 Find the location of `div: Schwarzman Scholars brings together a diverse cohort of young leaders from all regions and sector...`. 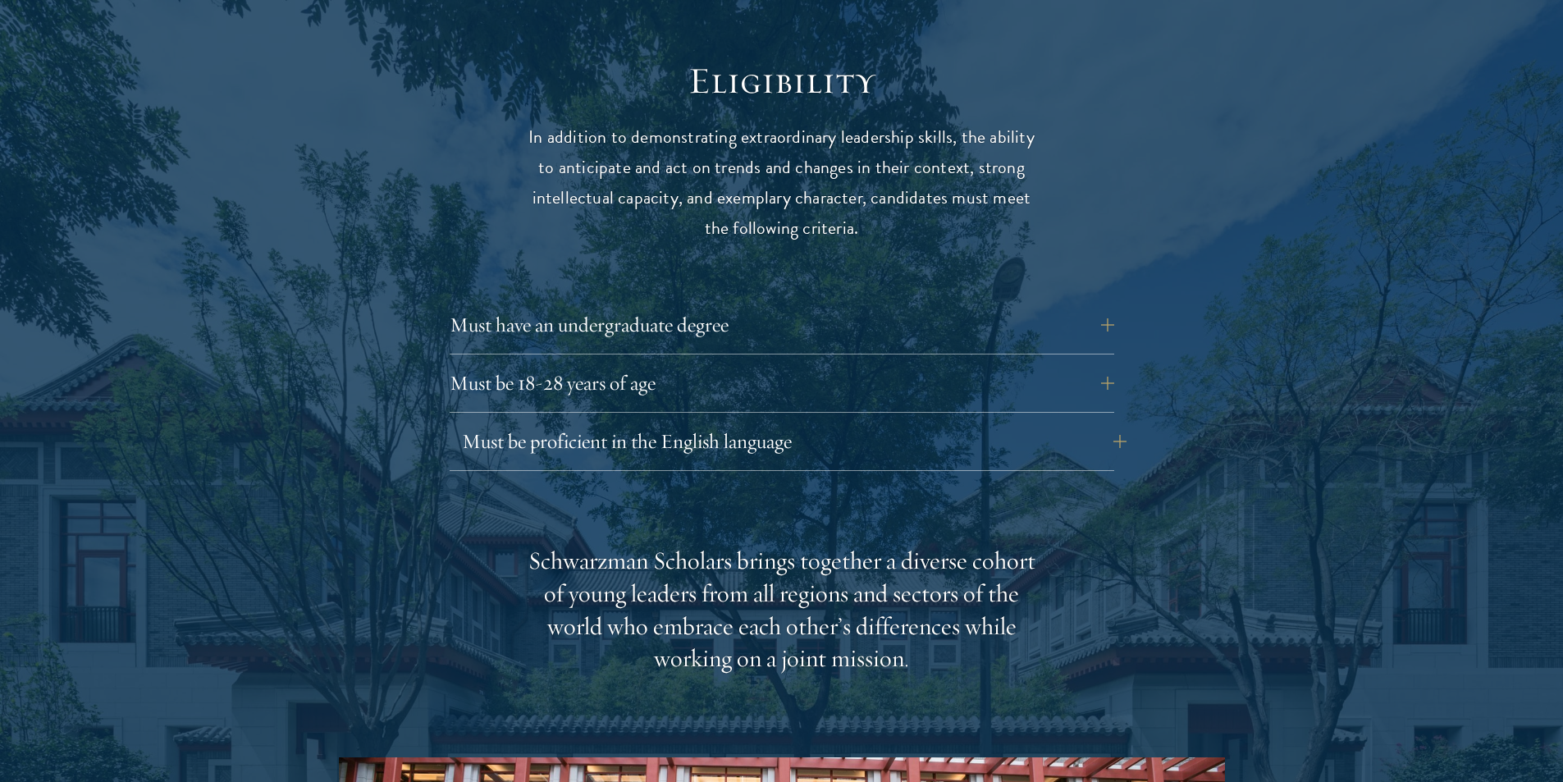

div: Schwarzman Scholars brings together a diverse cohort of young leaders from all regions and sector... is located at coordinates (782, 610).